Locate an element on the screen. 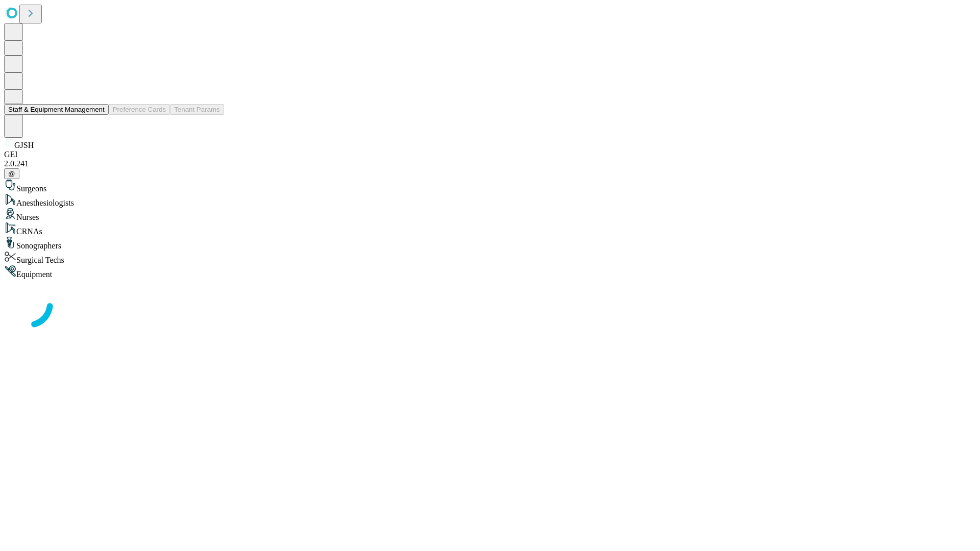 This screenshot has width=980, height=551. div: Nurses is located at coordinates (490, 215).